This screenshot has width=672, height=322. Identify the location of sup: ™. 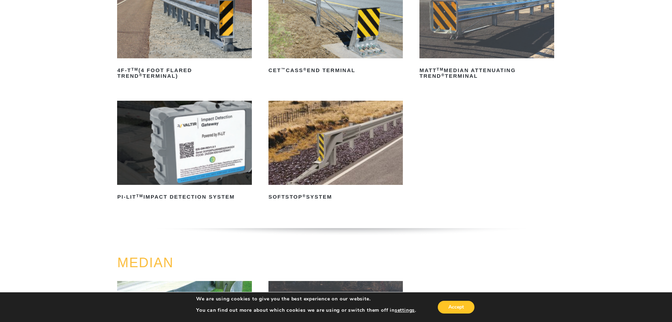
(283, 69).